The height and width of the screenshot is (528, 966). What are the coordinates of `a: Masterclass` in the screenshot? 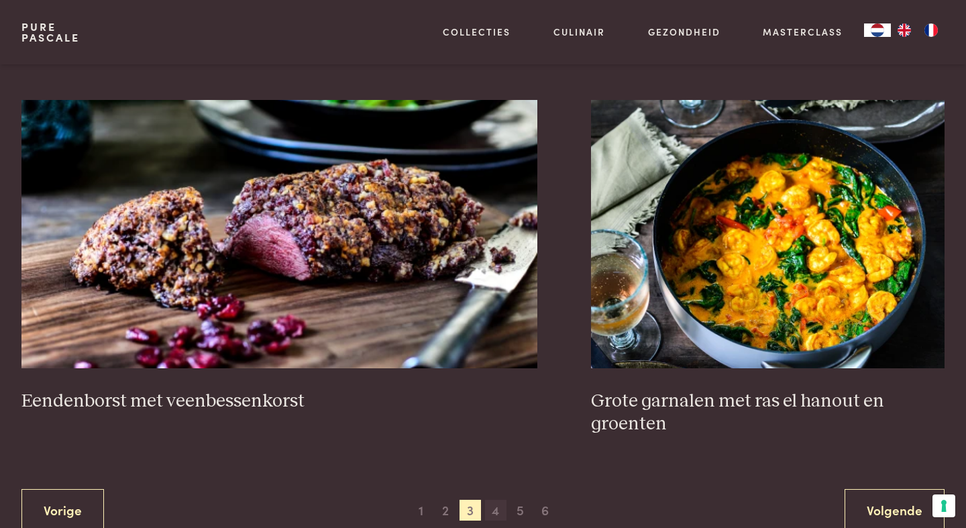 It's located at (802, 32).